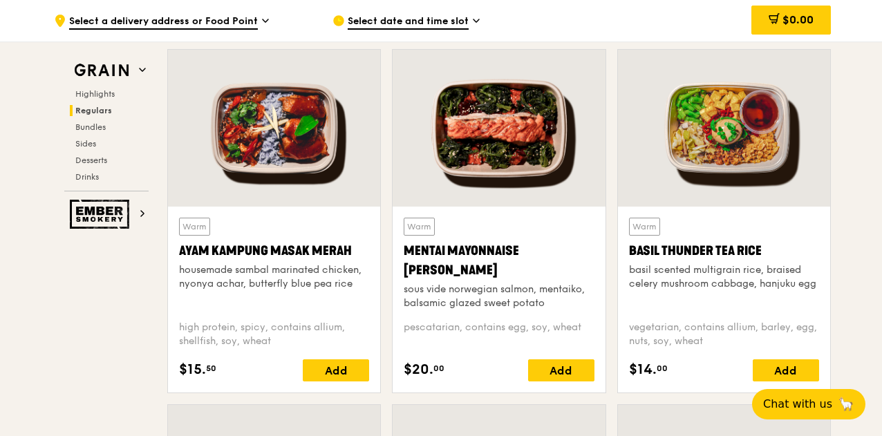 The width and height of the screenshot is (882, 436). I want to click on span: $0.00, so click(798, 19).